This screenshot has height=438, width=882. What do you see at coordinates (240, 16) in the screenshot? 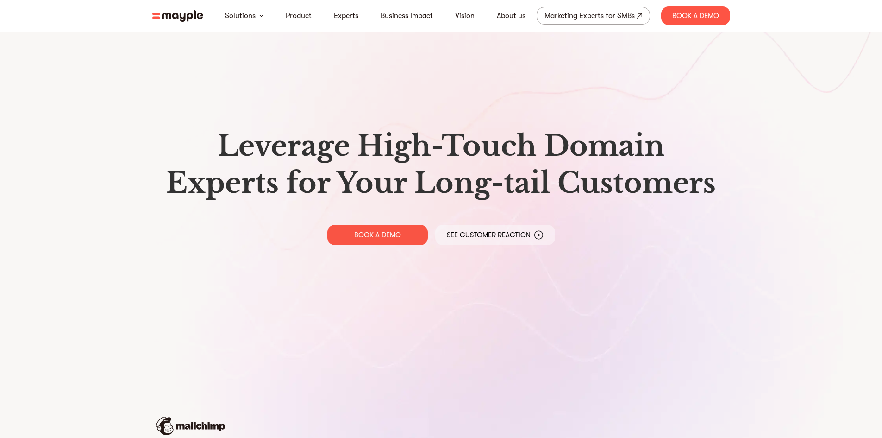
I see `a: Solutions` at bounding box center [240, 16].